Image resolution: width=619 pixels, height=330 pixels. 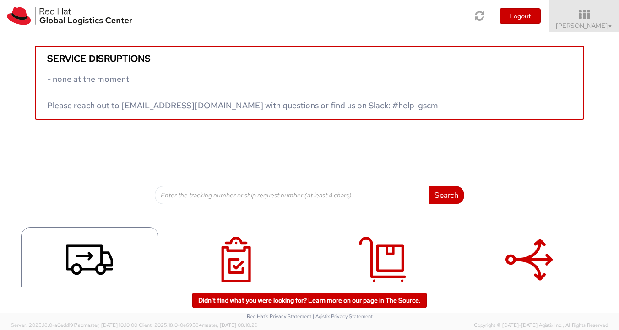 I want to click on a: My Deliveries, so click(x=382, y=270).